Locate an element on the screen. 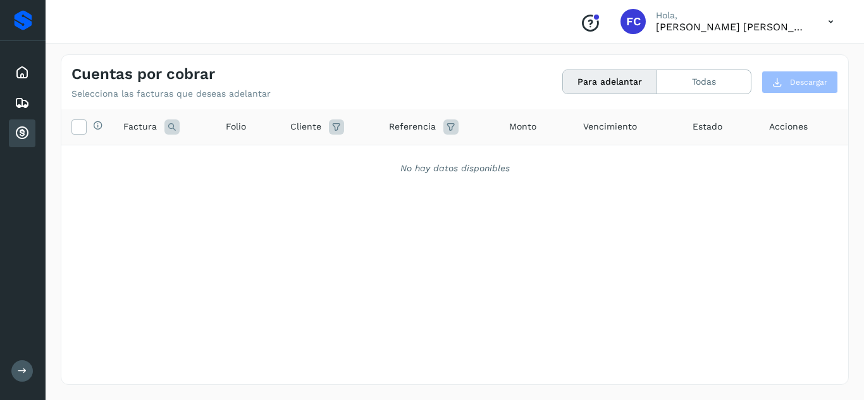 The height and width of the screenshot is (400, 864). div: Inicio is located at coordinates (22, 73).